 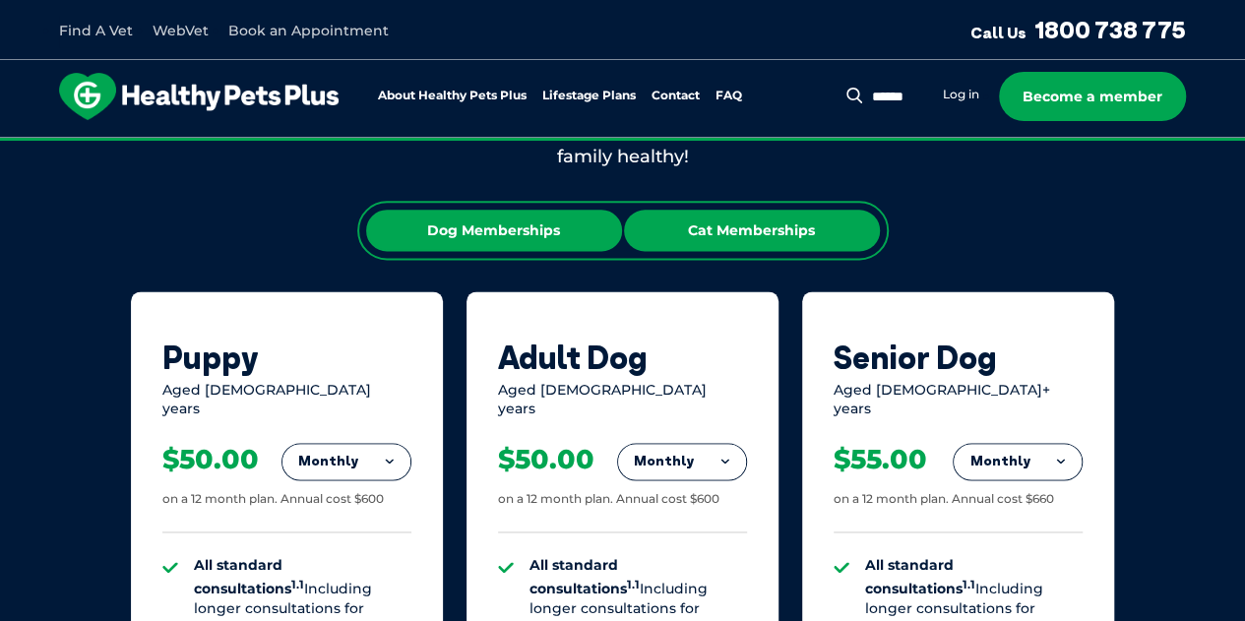 I want to click on a: Log in, so click(x=961, y=95).